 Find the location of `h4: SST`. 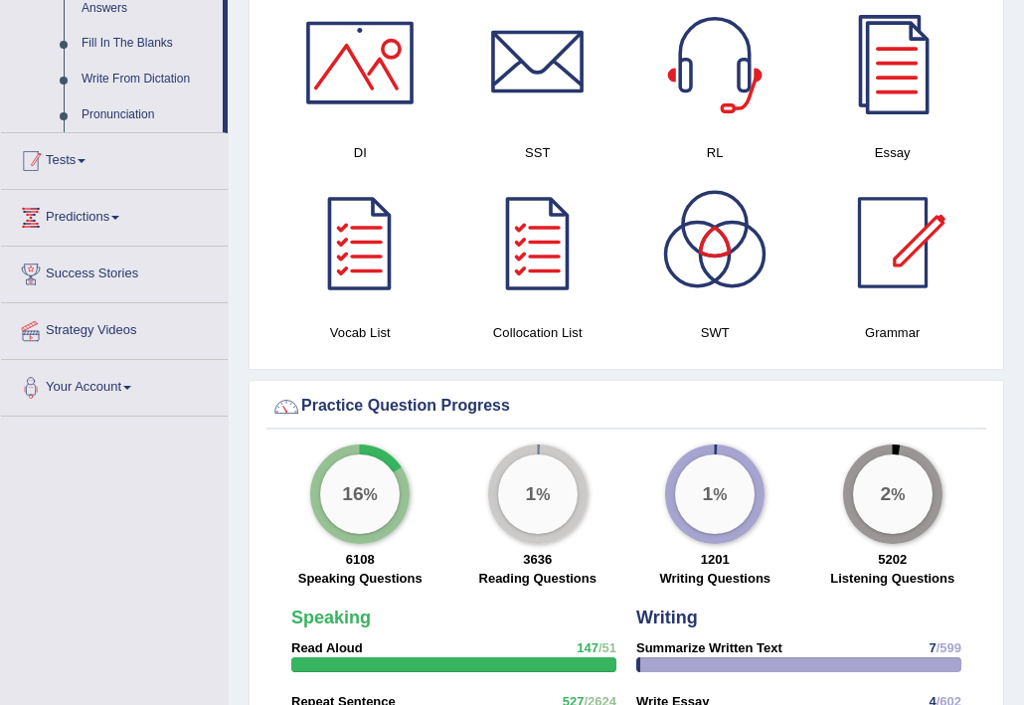

h4: SST is located at coordinates (538, 152).